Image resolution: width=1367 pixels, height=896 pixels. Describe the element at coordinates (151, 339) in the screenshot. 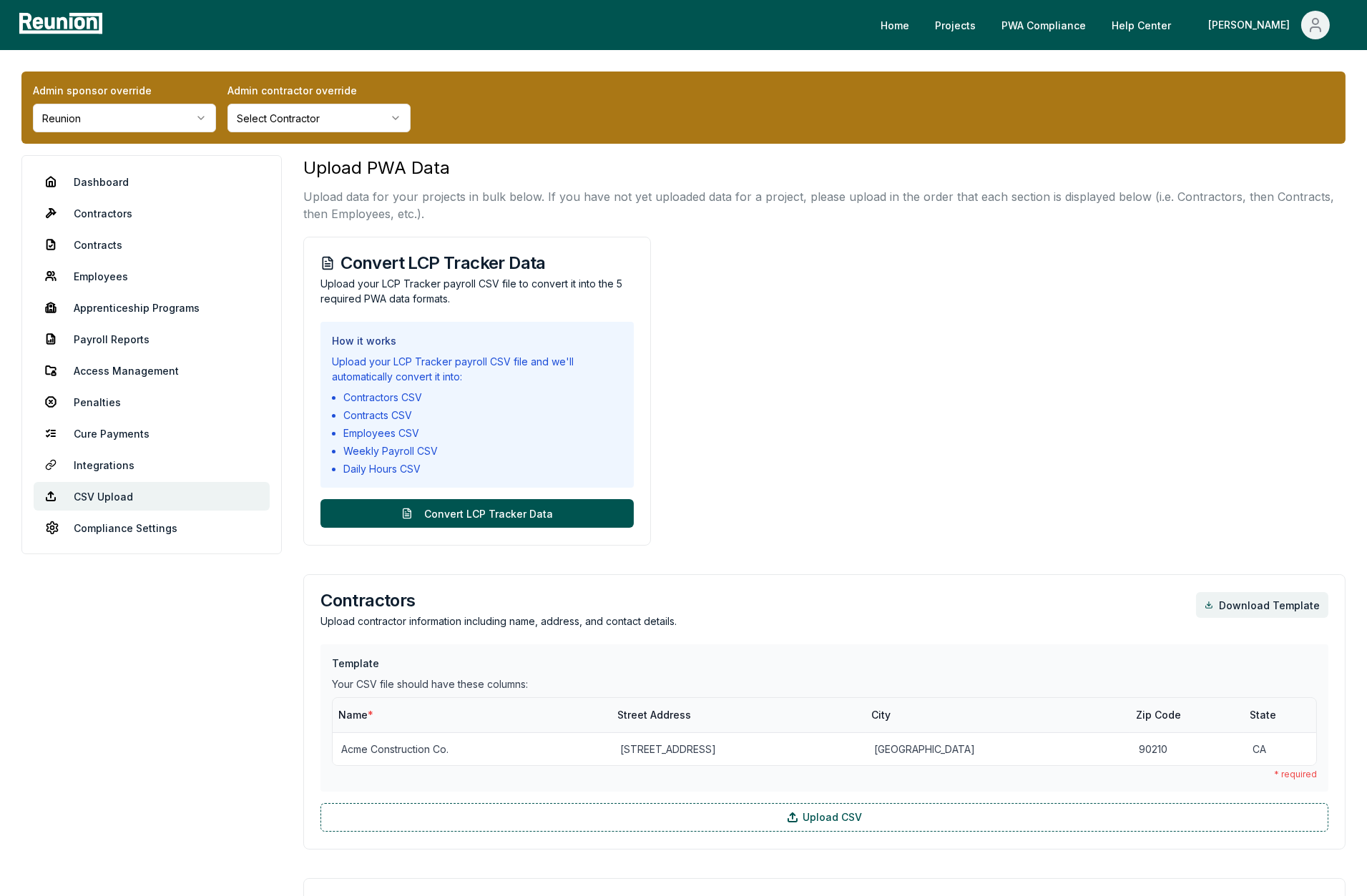

I see `a: Payroll Reports` at that location.